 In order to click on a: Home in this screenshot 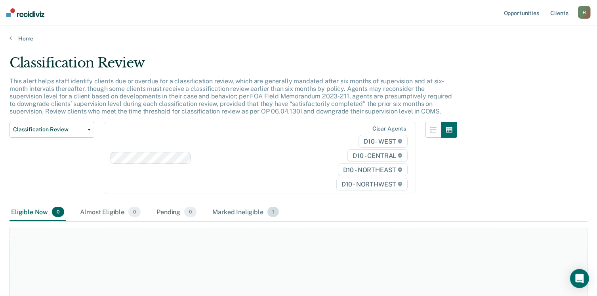, I will do `click(298, 38)`.